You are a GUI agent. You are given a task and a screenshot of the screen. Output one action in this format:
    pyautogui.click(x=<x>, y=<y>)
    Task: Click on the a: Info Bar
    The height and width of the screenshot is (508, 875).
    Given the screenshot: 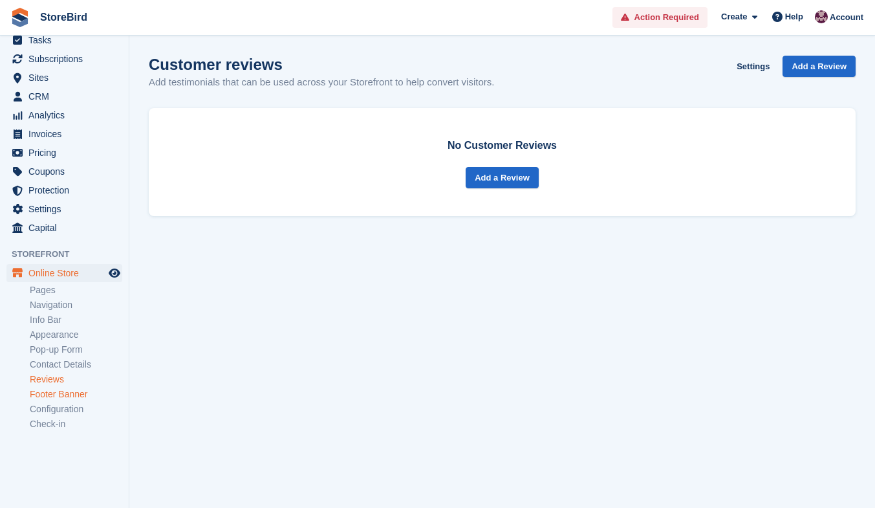 What is the action you would take?
    pyautogui.click(x=76, y=320)
    